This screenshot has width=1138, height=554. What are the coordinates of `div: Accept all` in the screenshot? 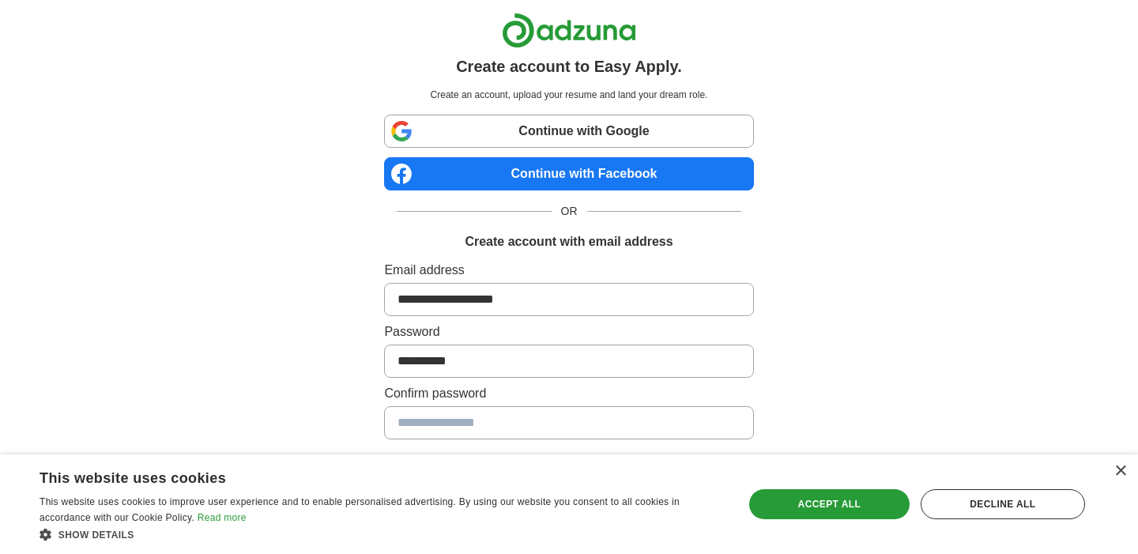 It's located at (829, 504).